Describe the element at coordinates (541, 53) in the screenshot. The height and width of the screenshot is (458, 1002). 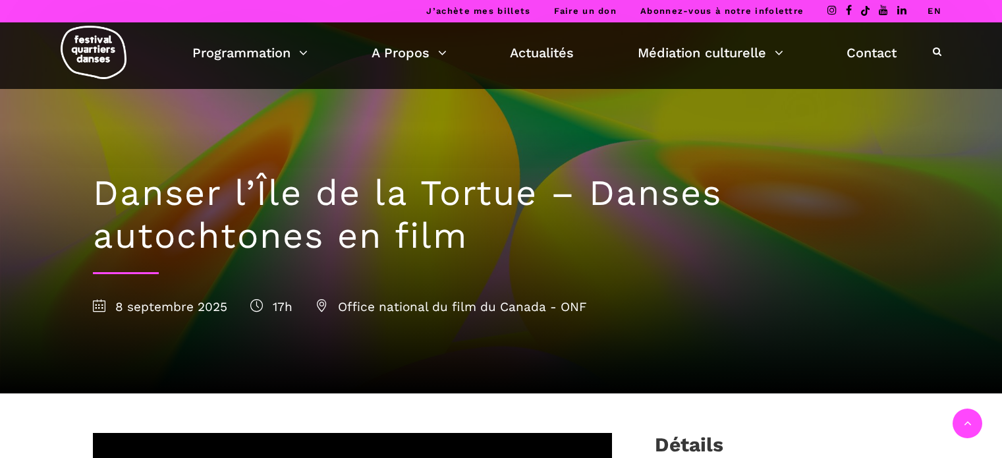
I see `a: Actualités` at that location.